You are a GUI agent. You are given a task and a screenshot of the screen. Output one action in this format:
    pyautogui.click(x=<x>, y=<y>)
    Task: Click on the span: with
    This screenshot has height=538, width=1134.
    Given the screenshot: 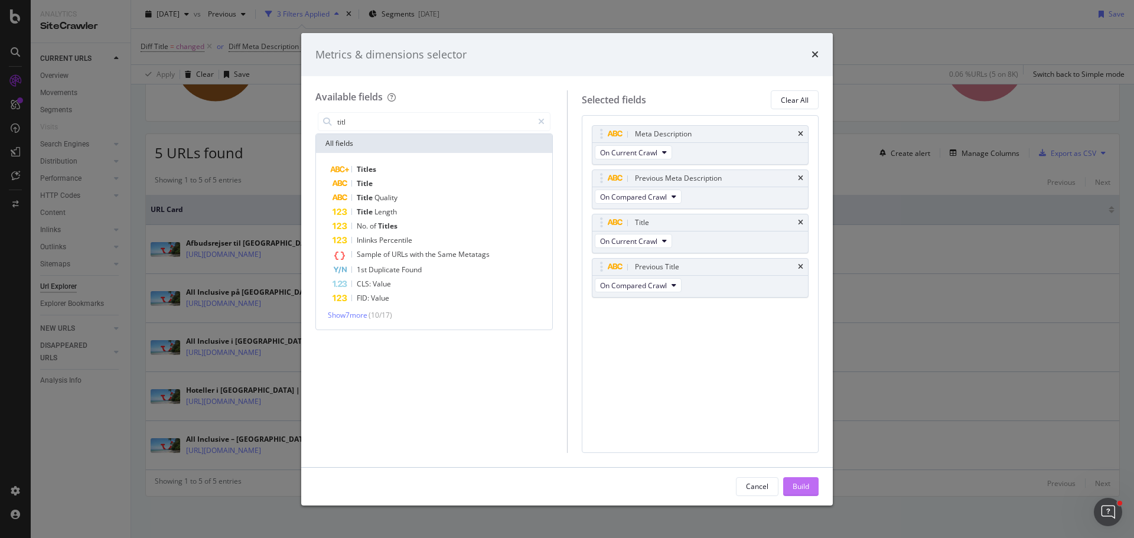 What is the action you would take?
    pyautogui.click(x=418, y=254)
    